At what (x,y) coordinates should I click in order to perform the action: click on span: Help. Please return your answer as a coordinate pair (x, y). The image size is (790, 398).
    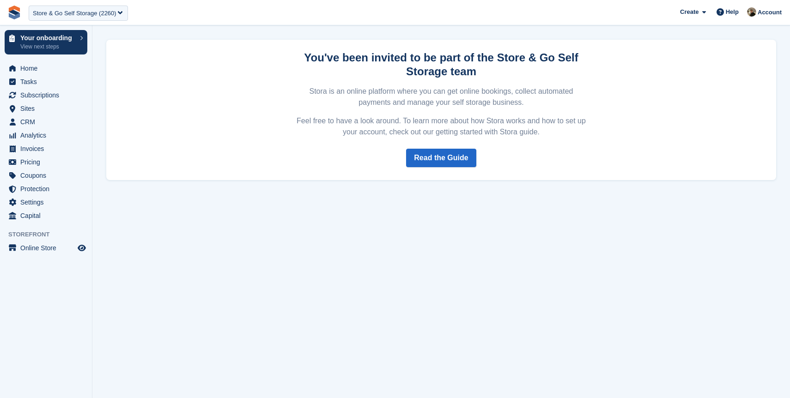
    Looking at the image, I should click on (733, 12).